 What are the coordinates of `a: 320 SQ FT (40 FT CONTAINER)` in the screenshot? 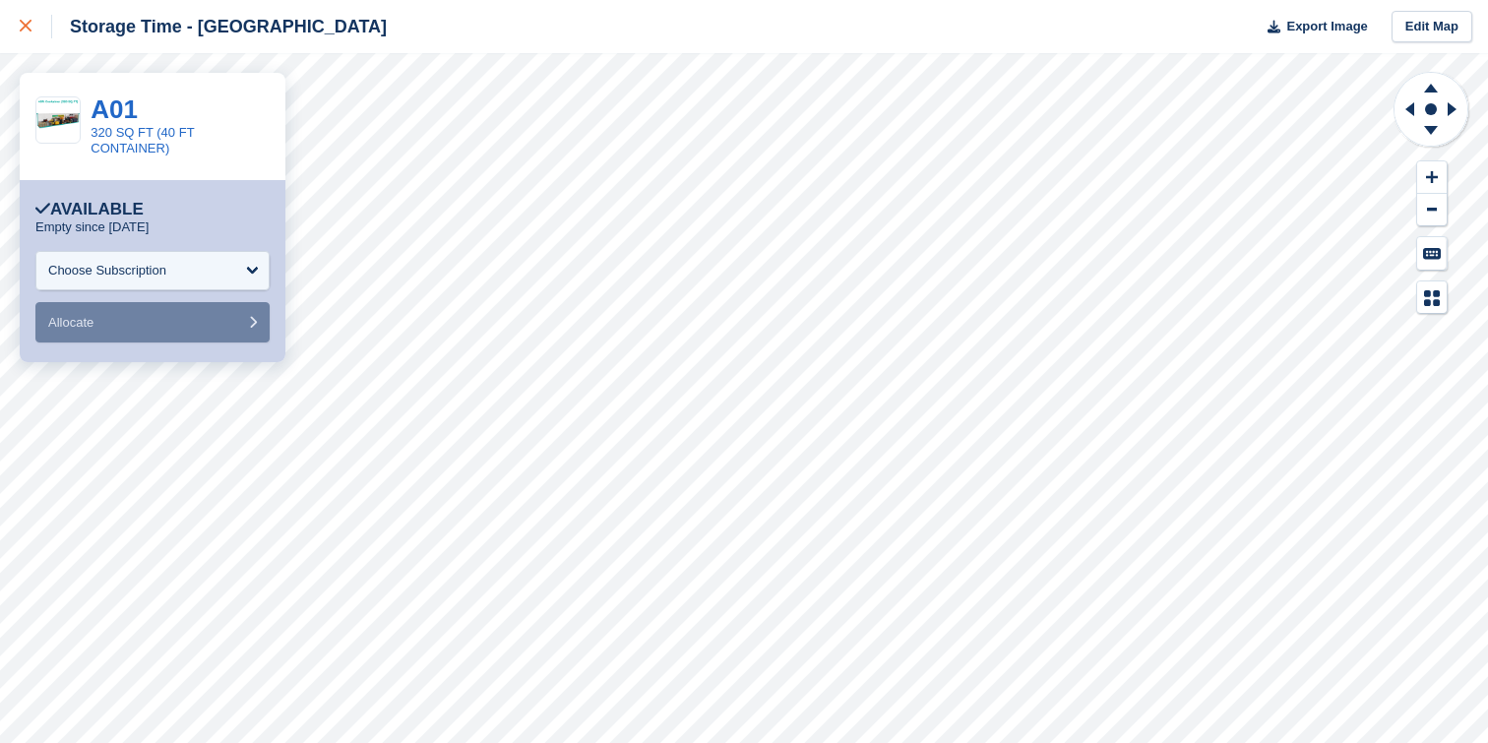 It's located at (142, 140).